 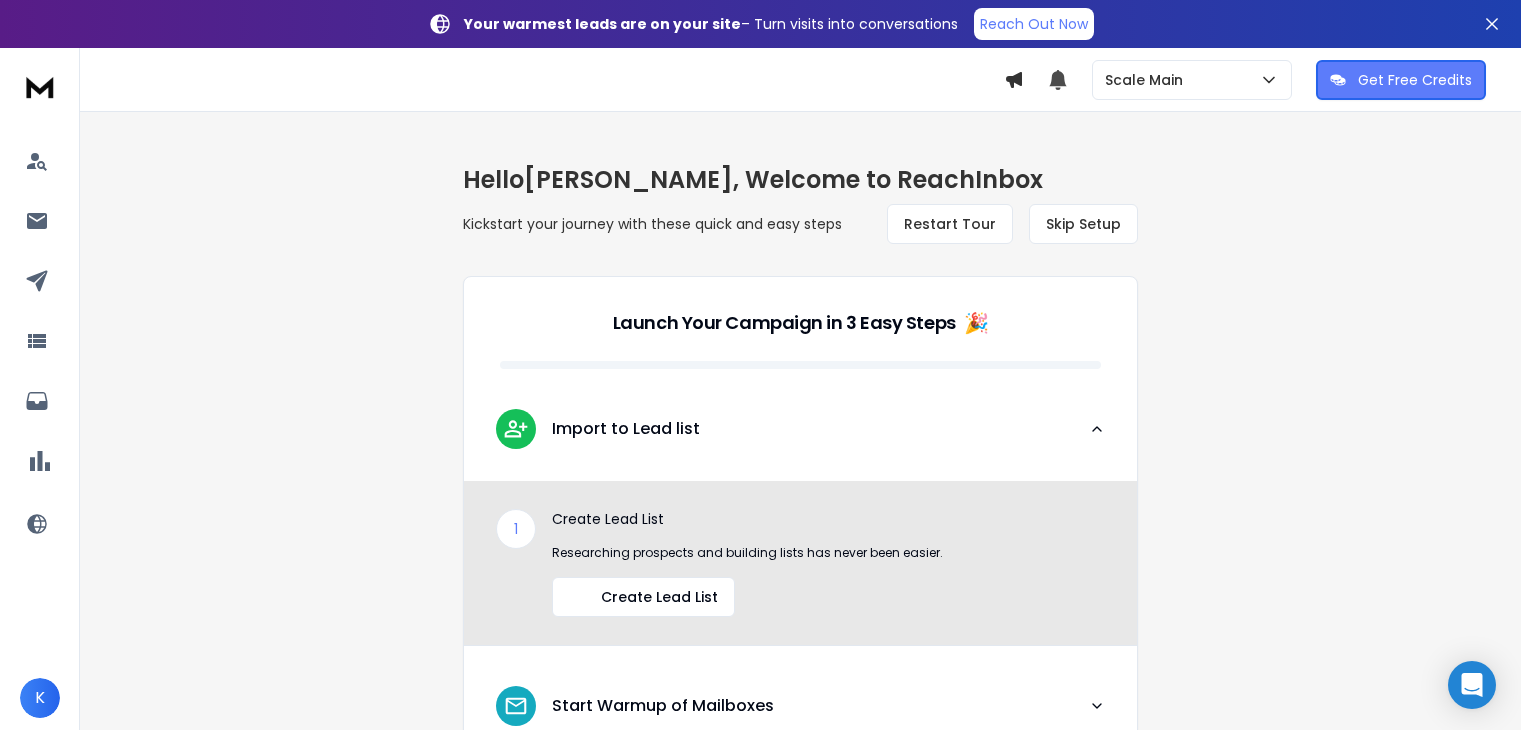 What do you see at coordinates (516, 529) in the screenshot?
I see `div: 1` at bounding box center [516, 529].